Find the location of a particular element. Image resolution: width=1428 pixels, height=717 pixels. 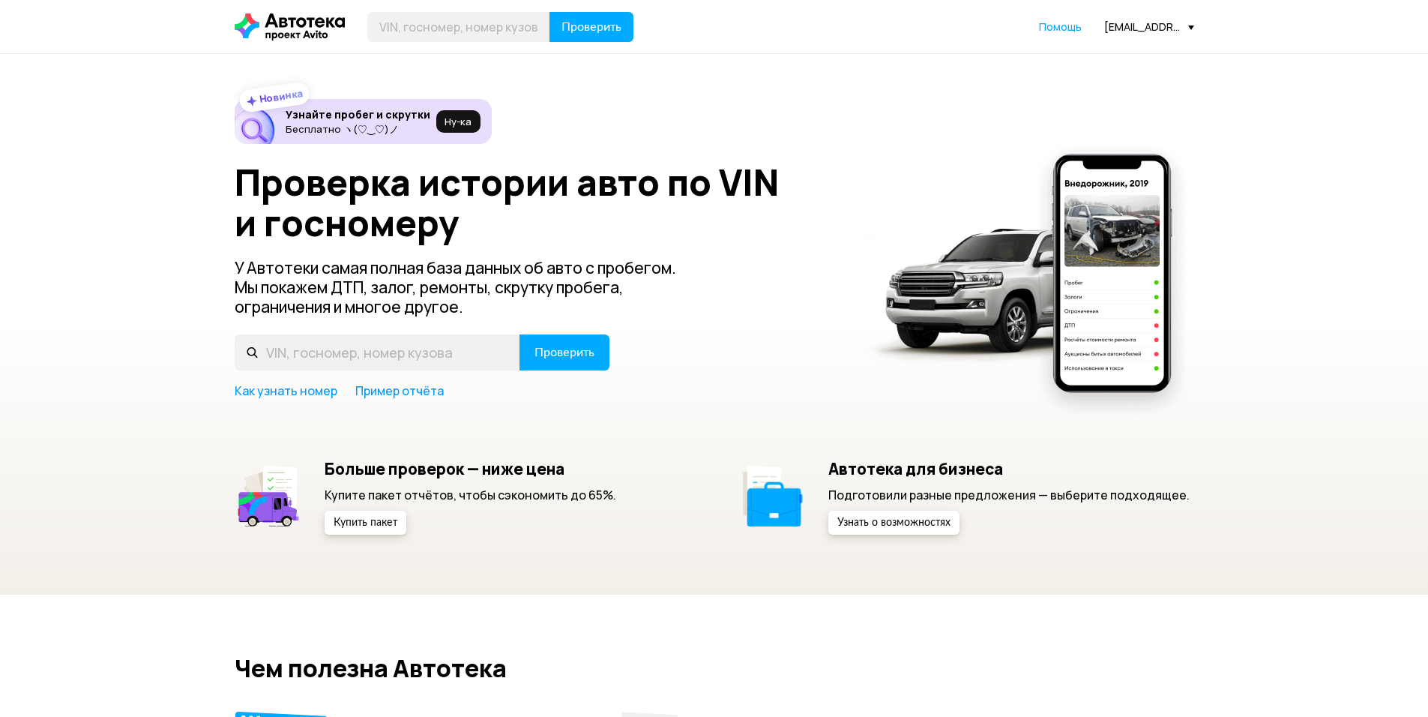

a: Пример отчёта is located at coordinates (399, 391).